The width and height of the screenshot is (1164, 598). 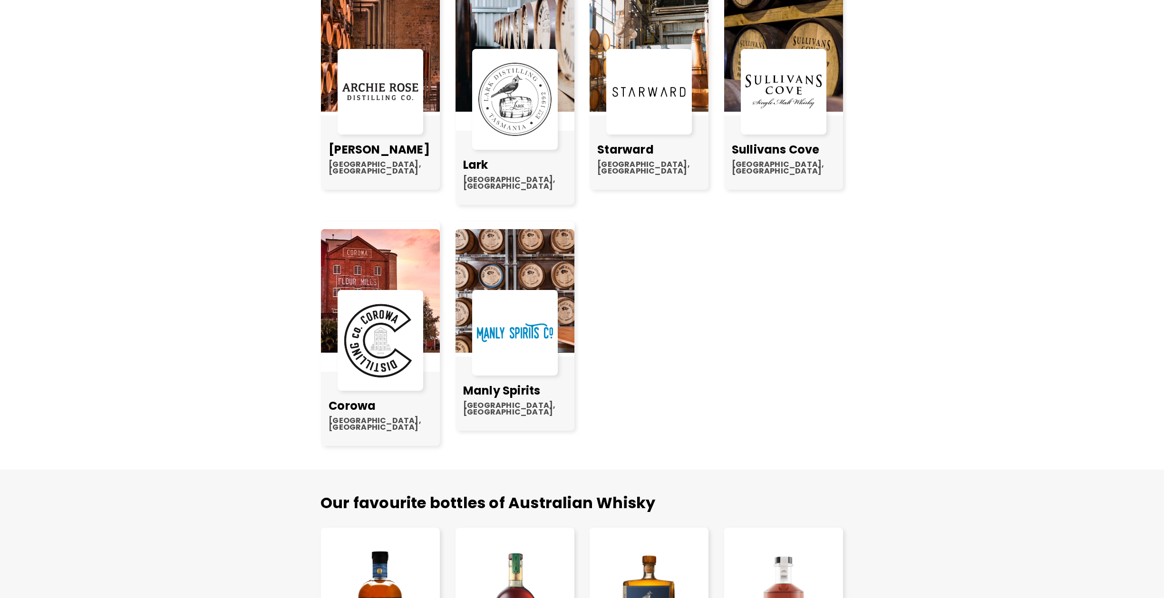 What do you see at coordinates (352, 406) in the screenshot?
I see `a: Corowa` at bounding box center [352, 406].